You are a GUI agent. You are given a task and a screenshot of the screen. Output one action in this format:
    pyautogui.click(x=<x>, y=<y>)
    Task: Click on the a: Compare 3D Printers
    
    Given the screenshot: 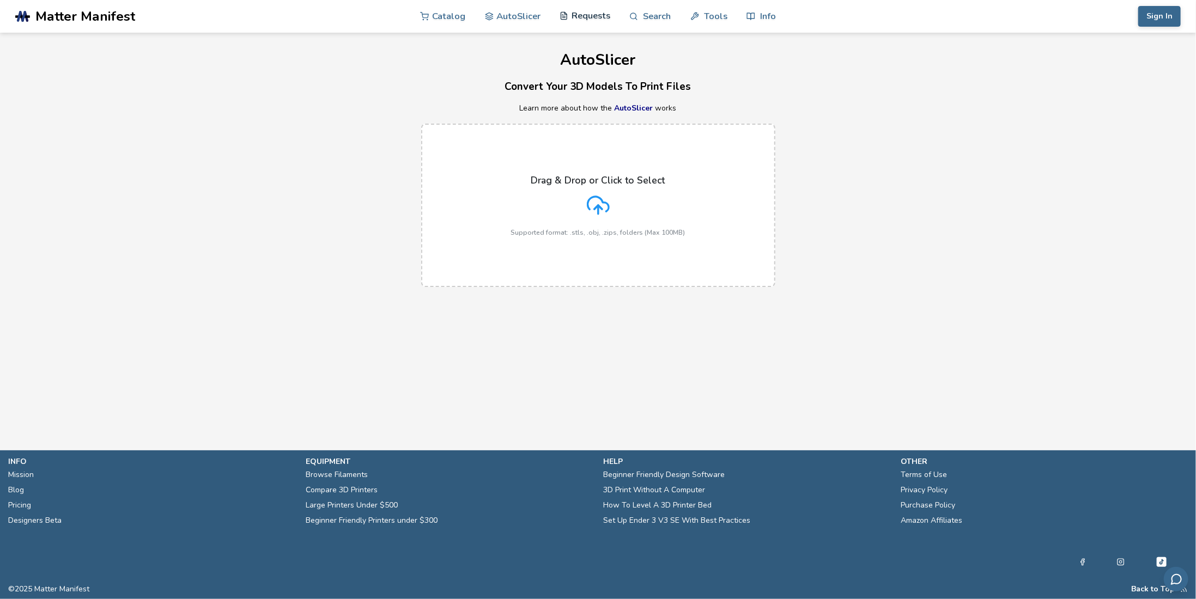 What is the action you would take?
    pyautogui.click(x=342, y=490)
    